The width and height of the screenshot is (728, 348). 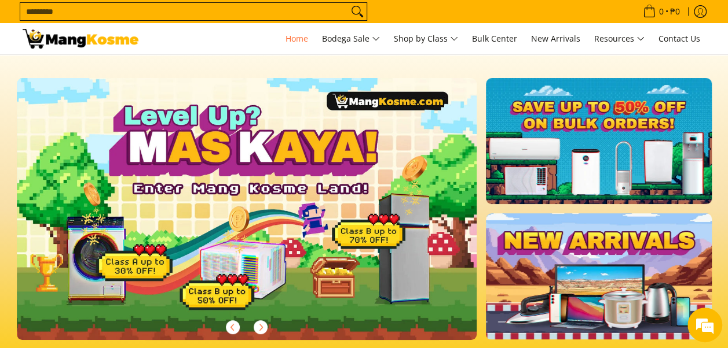 What do you see at coordinates (428, 39) in the screenshot?
I see `nav: Main Menu` at bounding box center [428, 39].